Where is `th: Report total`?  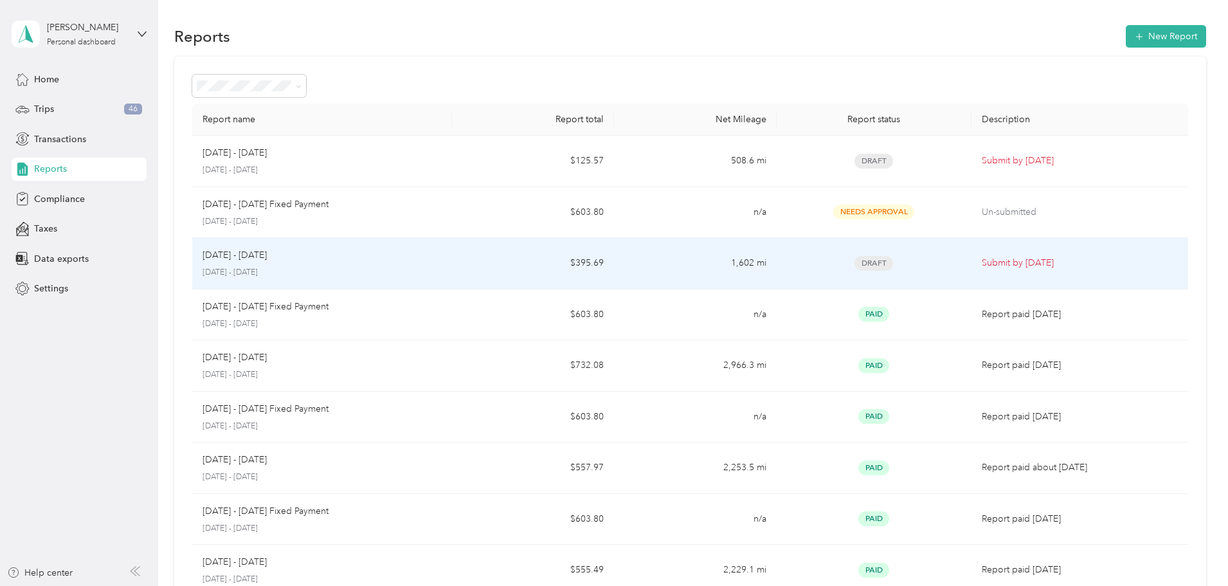 th: Report total is located at coordinates (533, 120).